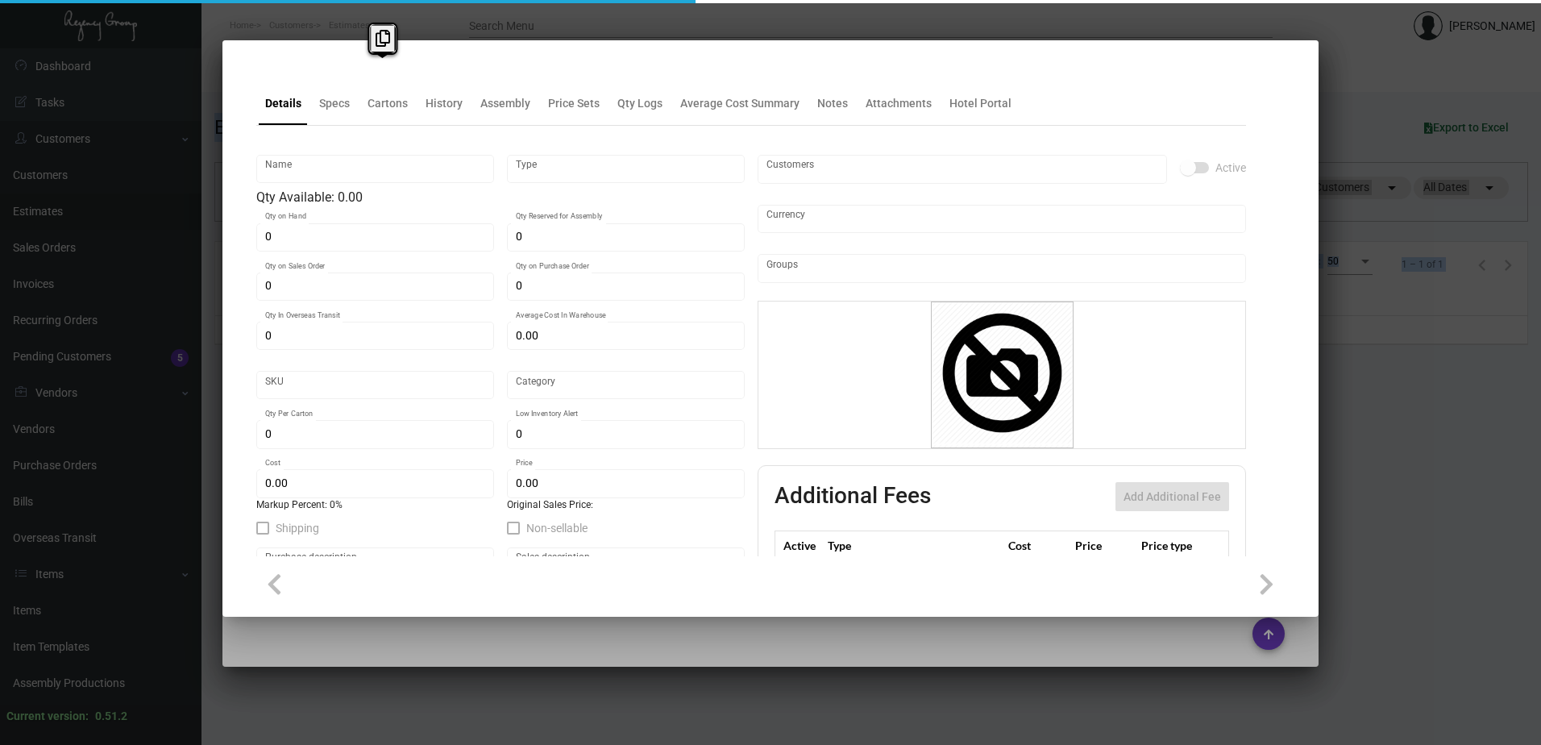 The width and height of the screenshot is (1541, 745). I want to click on div: Notes, so click(832, 103).